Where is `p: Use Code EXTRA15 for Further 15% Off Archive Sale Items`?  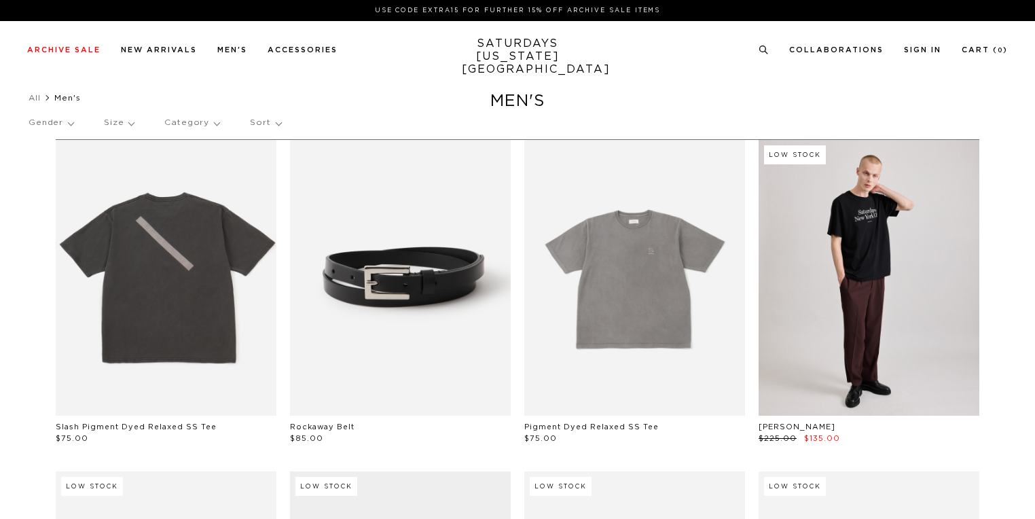
p: Use Code EXTRA15 for Further 15% Off Archive Sale Items is located at coordinates (517, 10).